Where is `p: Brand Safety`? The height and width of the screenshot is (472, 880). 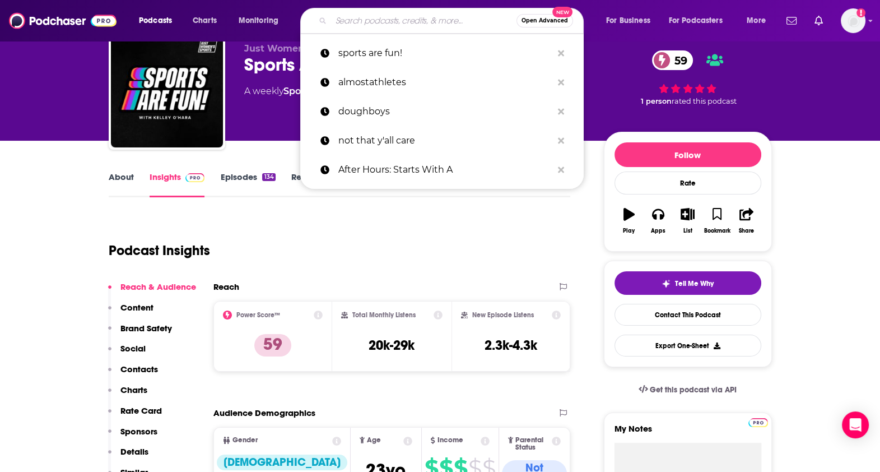 p: Brand Safety is located at coordinates (146, 328).